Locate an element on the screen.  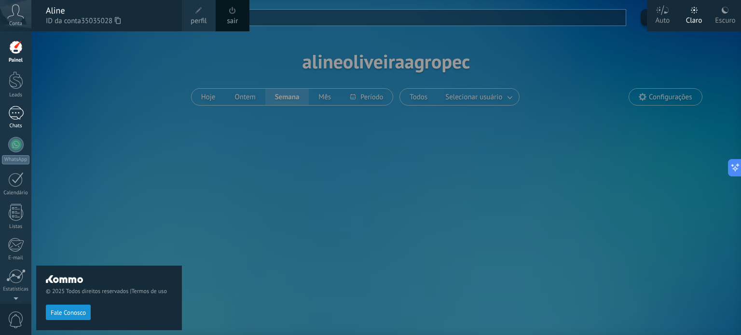
div: Estatísticas is located at coordinates (16, 289).